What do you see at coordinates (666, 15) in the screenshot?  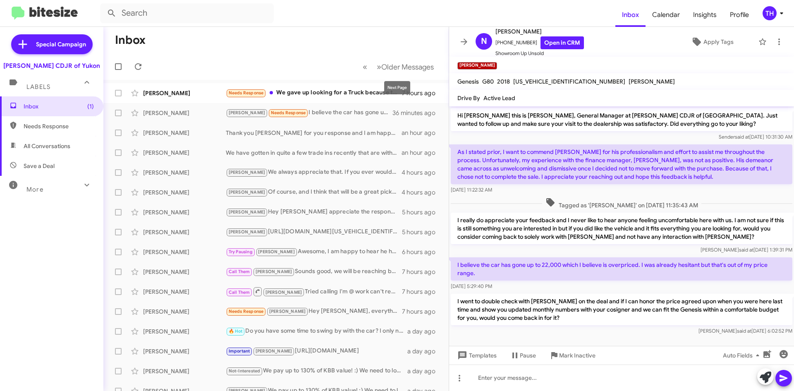 I see `a: Calendar` at bounding box center [666, 15].